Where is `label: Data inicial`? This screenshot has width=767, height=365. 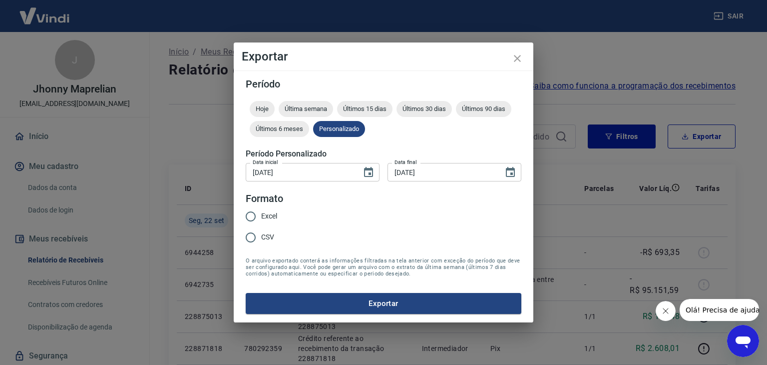 label: Data inicial is located at coordinates (265, 162).